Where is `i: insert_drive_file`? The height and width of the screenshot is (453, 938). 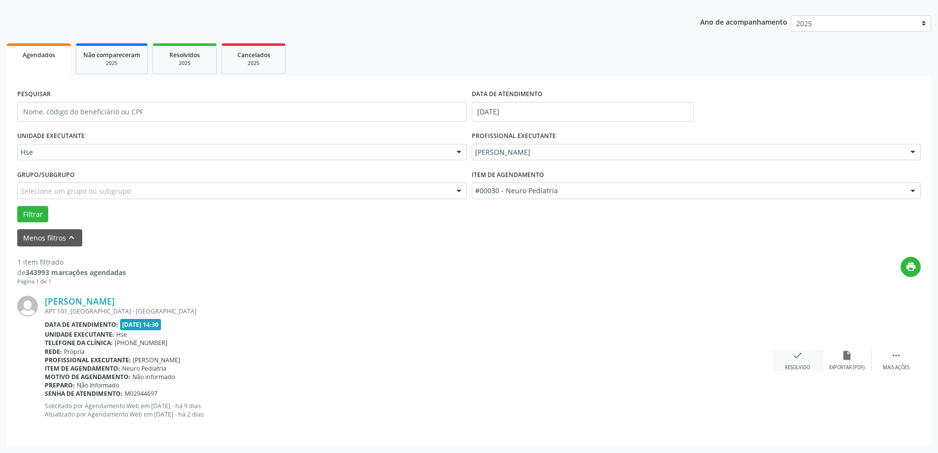 i: insert_drive_file is located at coordinates (847, 355).